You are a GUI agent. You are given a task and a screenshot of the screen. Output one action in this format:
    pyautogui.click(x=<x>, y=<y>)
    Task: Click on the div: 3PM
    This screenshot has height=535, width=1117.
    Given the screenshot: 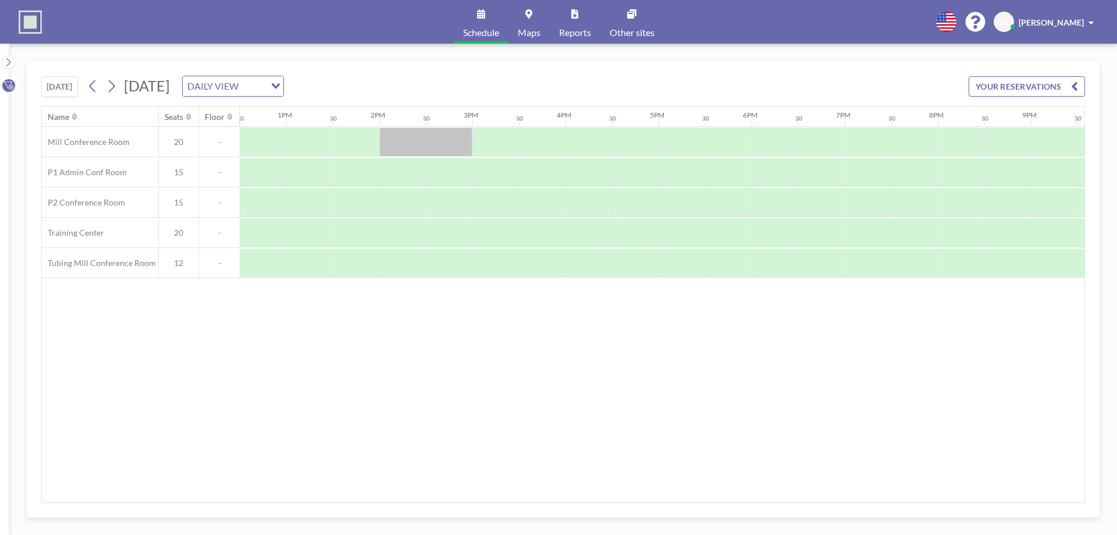 What is the action you would take?
    pyautogui.click(x=471, y=115)
    